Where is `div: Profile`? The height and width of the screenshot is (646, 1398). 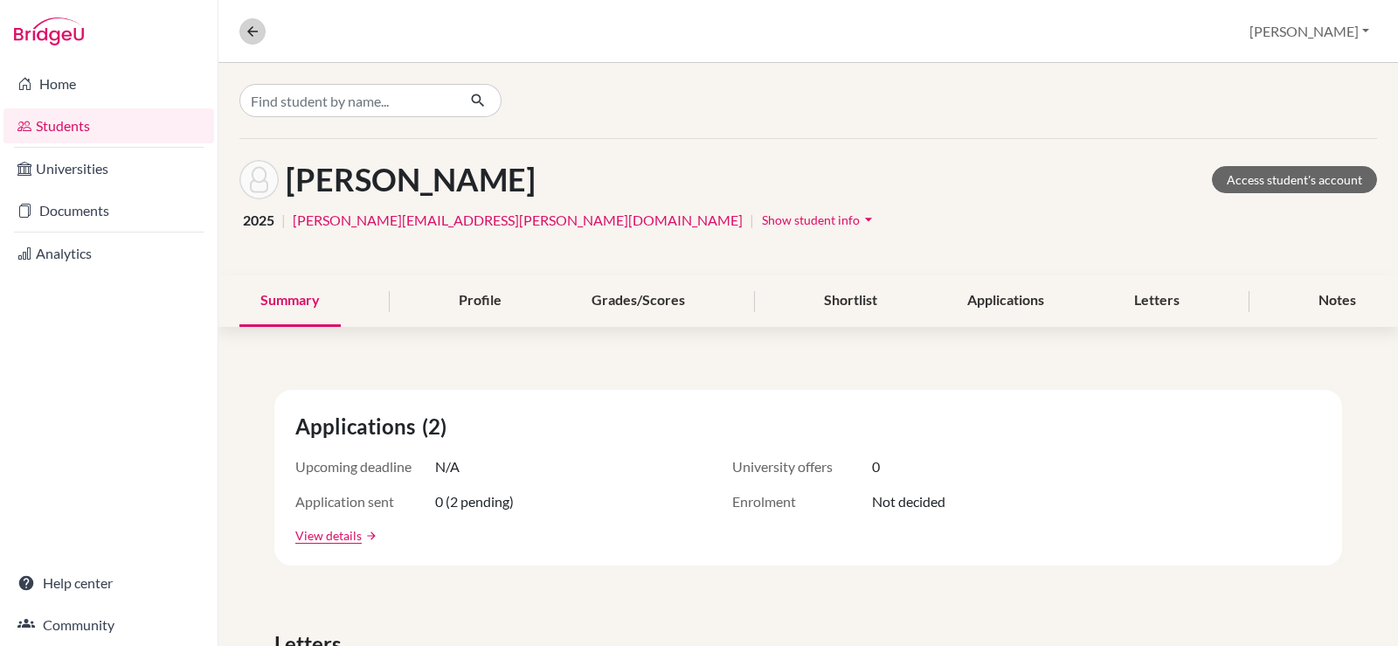
div: Profile is located at coordinates (480, 301).